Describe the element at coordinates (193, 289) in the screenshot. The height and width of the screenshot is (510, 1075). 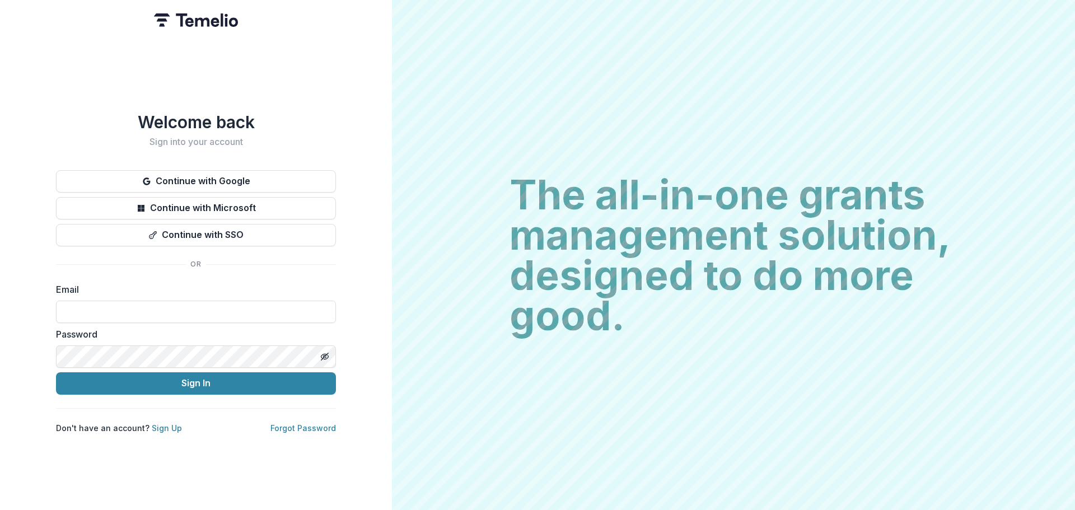
I see `label: Email` at that location.